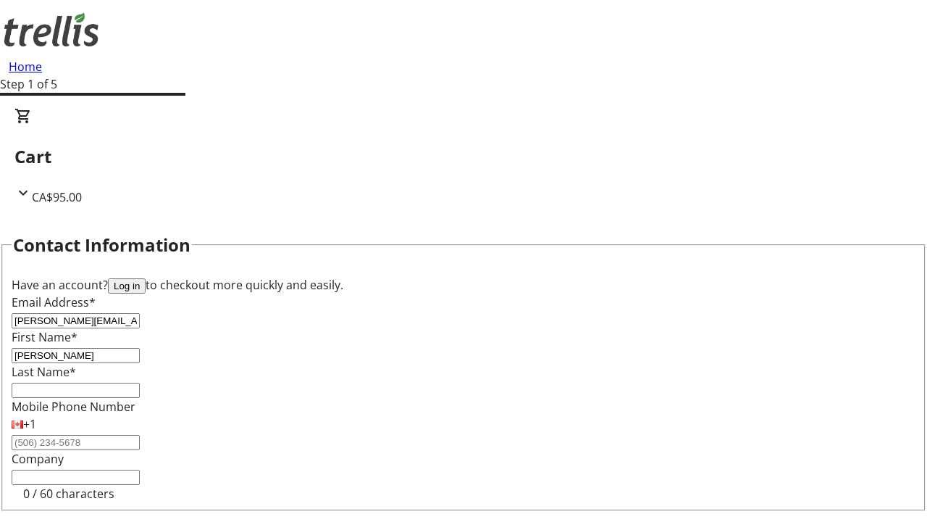 This screenshot has width=927, height=522. I want to click on label: Email Address*, so click(54, 302).